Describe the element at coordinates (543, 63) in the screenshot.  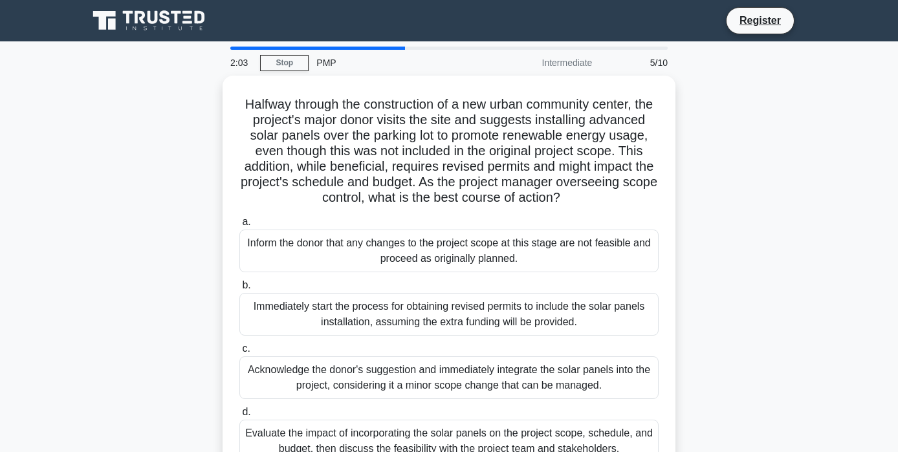
I see `div: Intermediate` at that location.